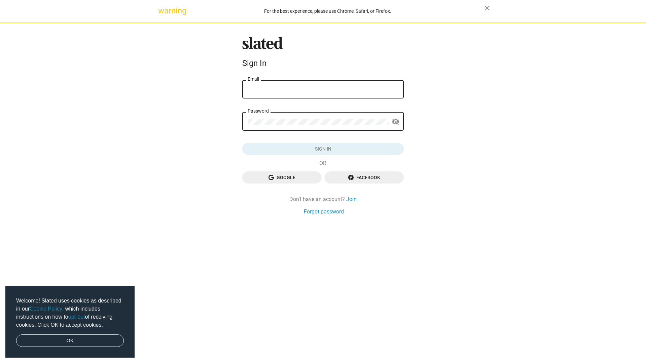  I want to click on a: dismiss cookie message, so click(70, 341).